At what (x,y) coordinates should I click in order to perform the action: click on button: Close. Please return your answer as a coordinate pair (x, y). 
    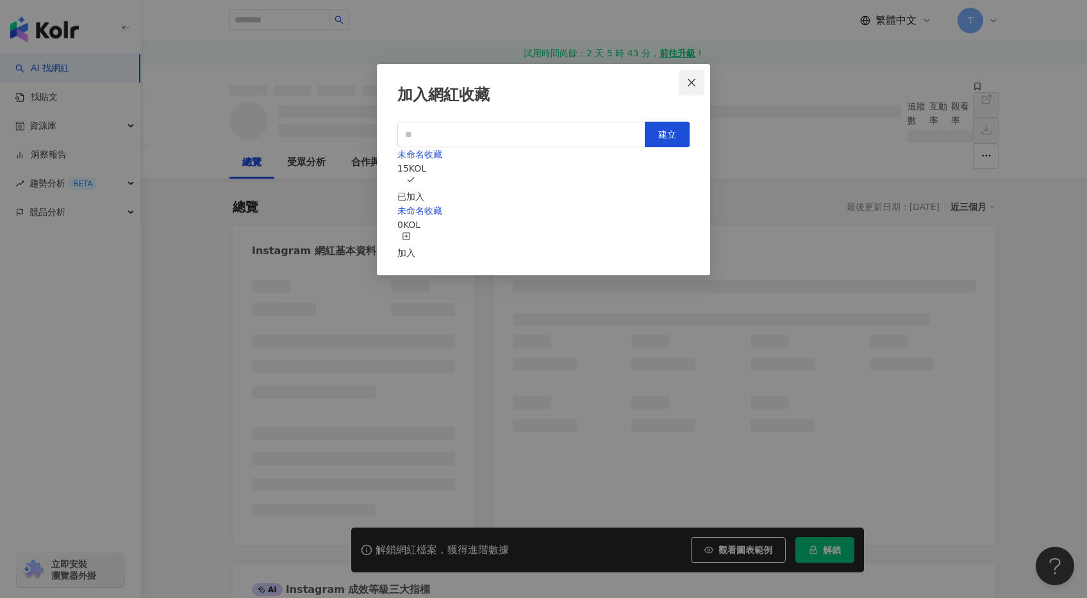
    Looking at the image, I should click on (691, 83).